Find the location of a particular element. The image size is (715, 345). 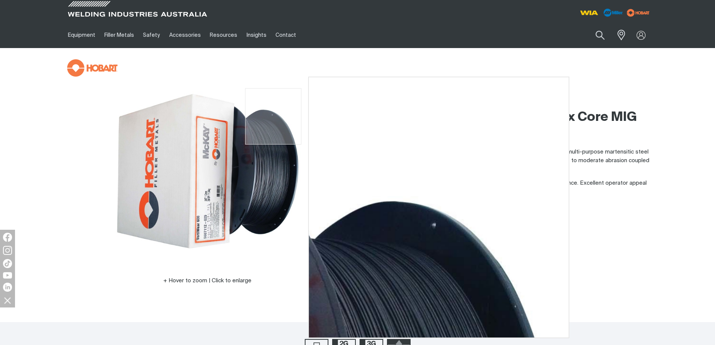

a: WHERE TO BUY is located at coordinates (399, 252).